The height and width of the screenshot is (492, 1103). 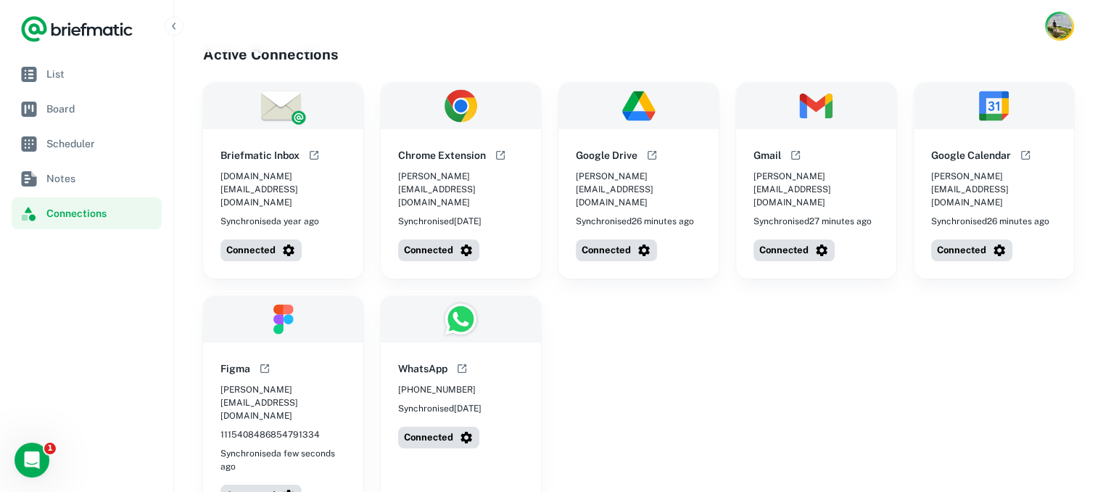 I want to click on button: Account button, so click(x=1059, y=26).